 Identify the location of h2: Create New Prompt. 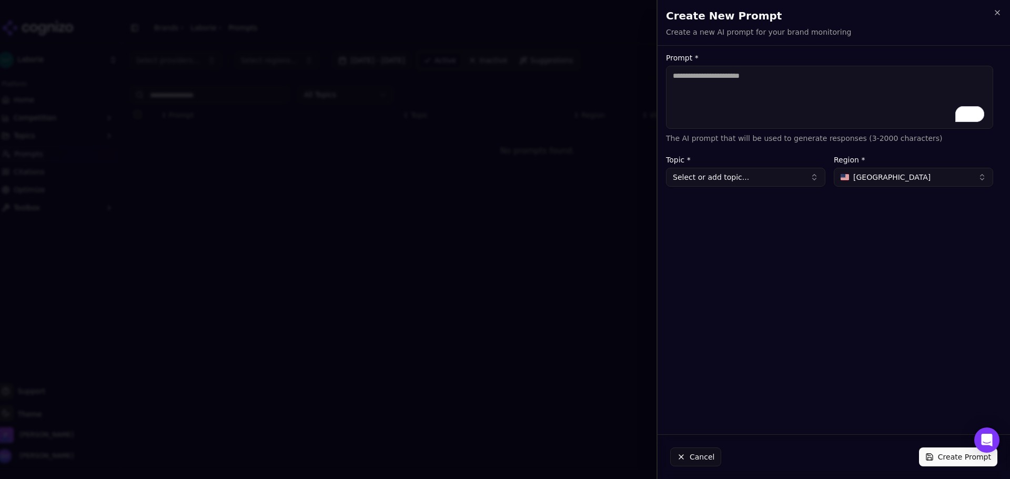
(834, 16).